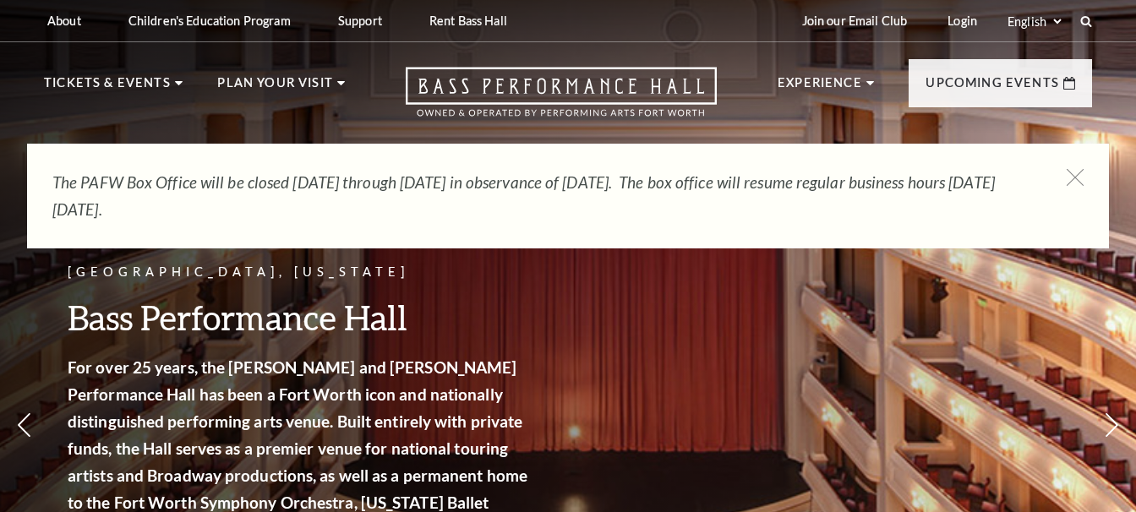 This screenshot has width=1136, height=512. I want to click on p: Plan Your Visit, so click(275, 88).